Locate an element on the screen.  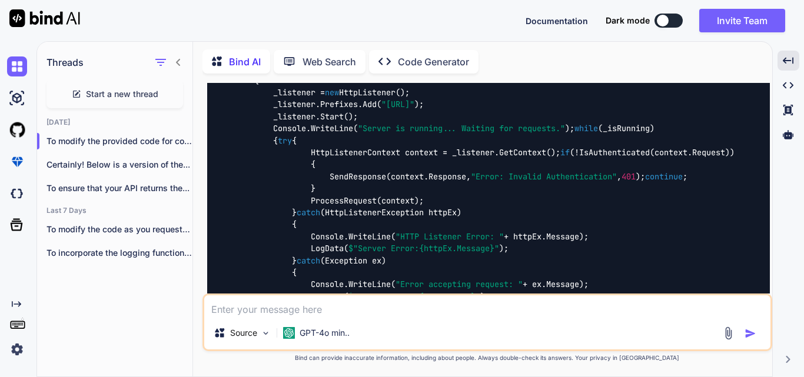
p: To incorporate the logging functionality into your... is located at coordinates (119, 253).